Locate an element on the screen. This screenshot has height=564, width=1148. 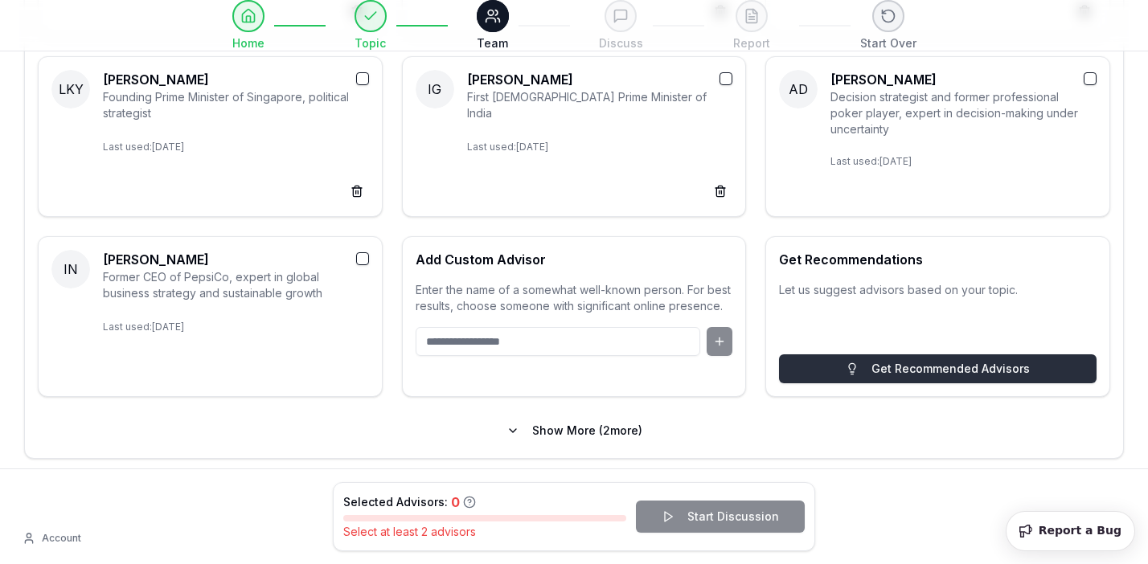
span: Discuss is located at coordinates (620, 43).